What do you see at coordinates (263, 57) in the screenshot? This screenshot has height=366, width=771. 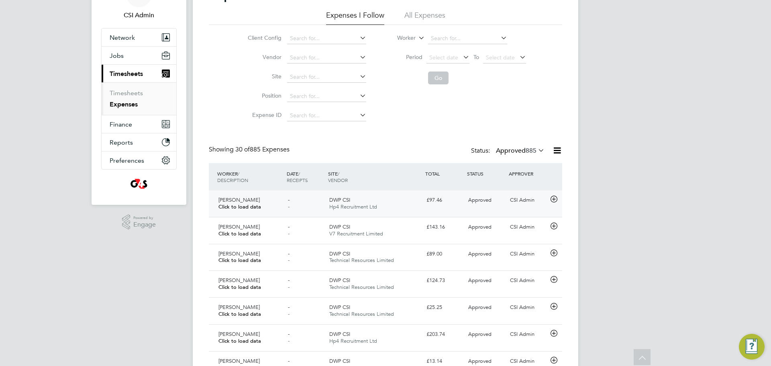 I see `label: Vendor` at bounding box center [263, 57].